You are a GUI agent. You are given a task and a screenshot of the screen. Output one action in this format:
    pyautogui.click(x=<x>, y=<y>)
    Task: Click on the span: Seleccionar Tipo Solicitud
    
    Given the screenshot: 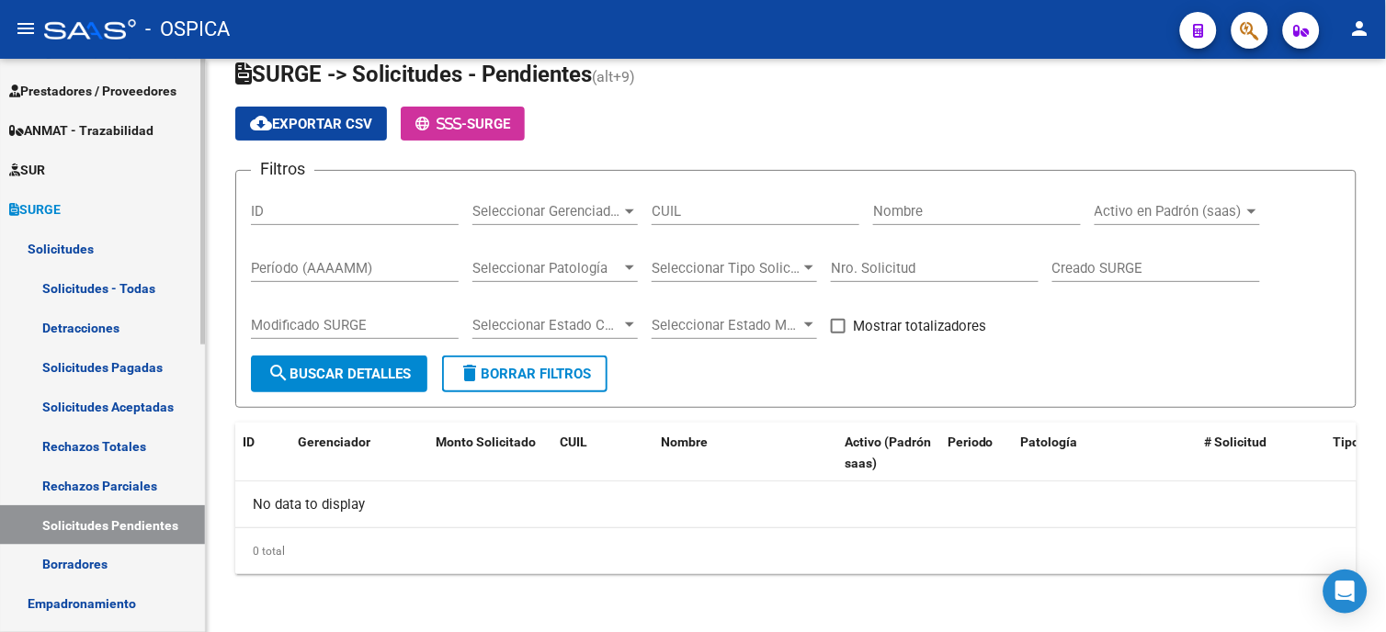 What is the action you would take?
    pyautogui.click(x=726, y=268)
    